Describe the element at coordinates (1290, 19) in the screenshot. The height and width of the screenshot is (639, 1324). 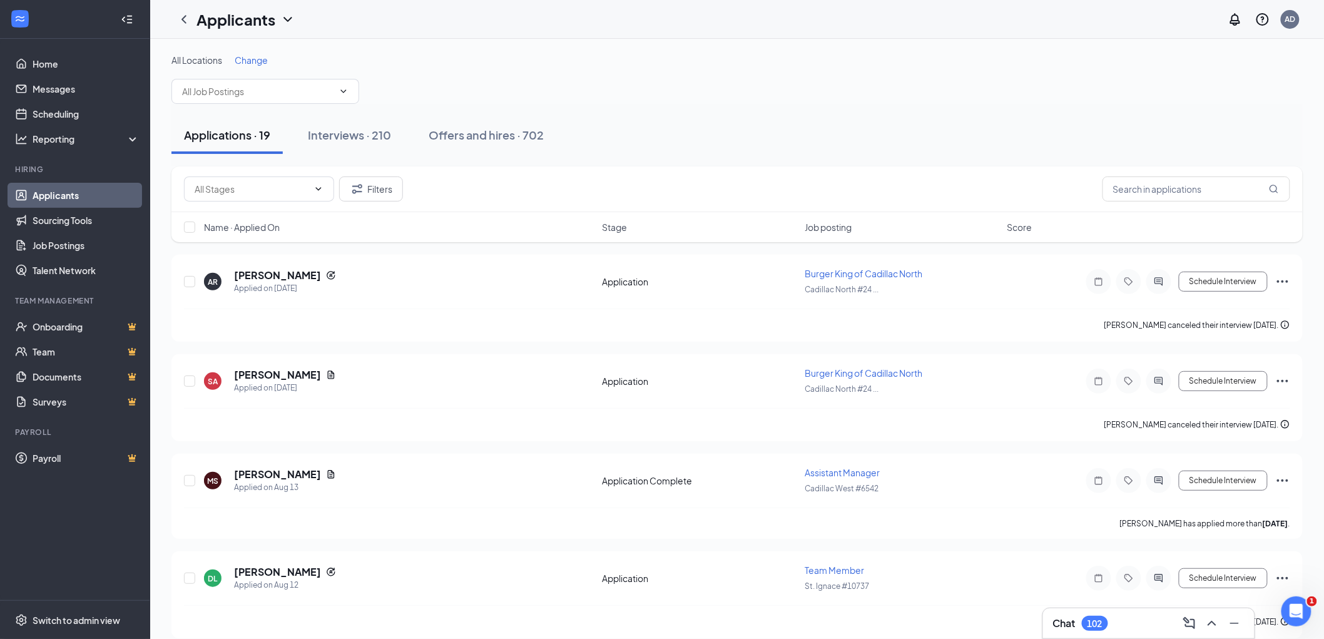
I see `div: AD` at that location.